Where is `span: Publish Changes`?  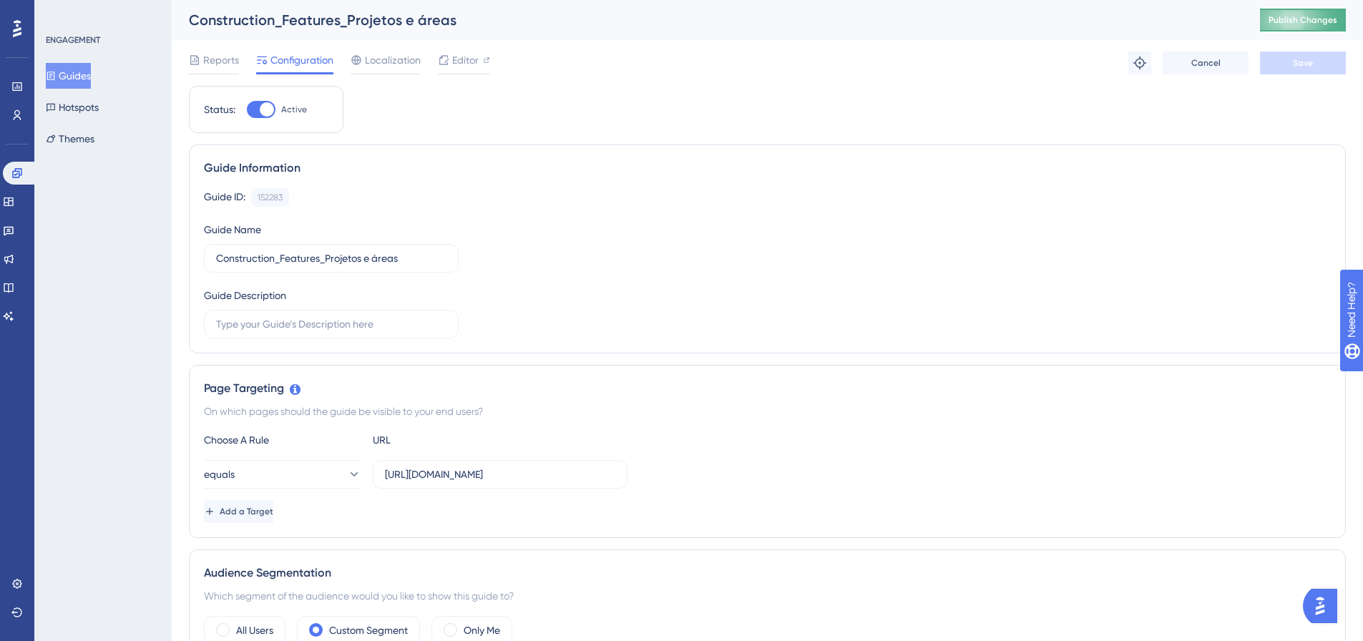
span: Publish Changes is located at coordinates (1303, 20).